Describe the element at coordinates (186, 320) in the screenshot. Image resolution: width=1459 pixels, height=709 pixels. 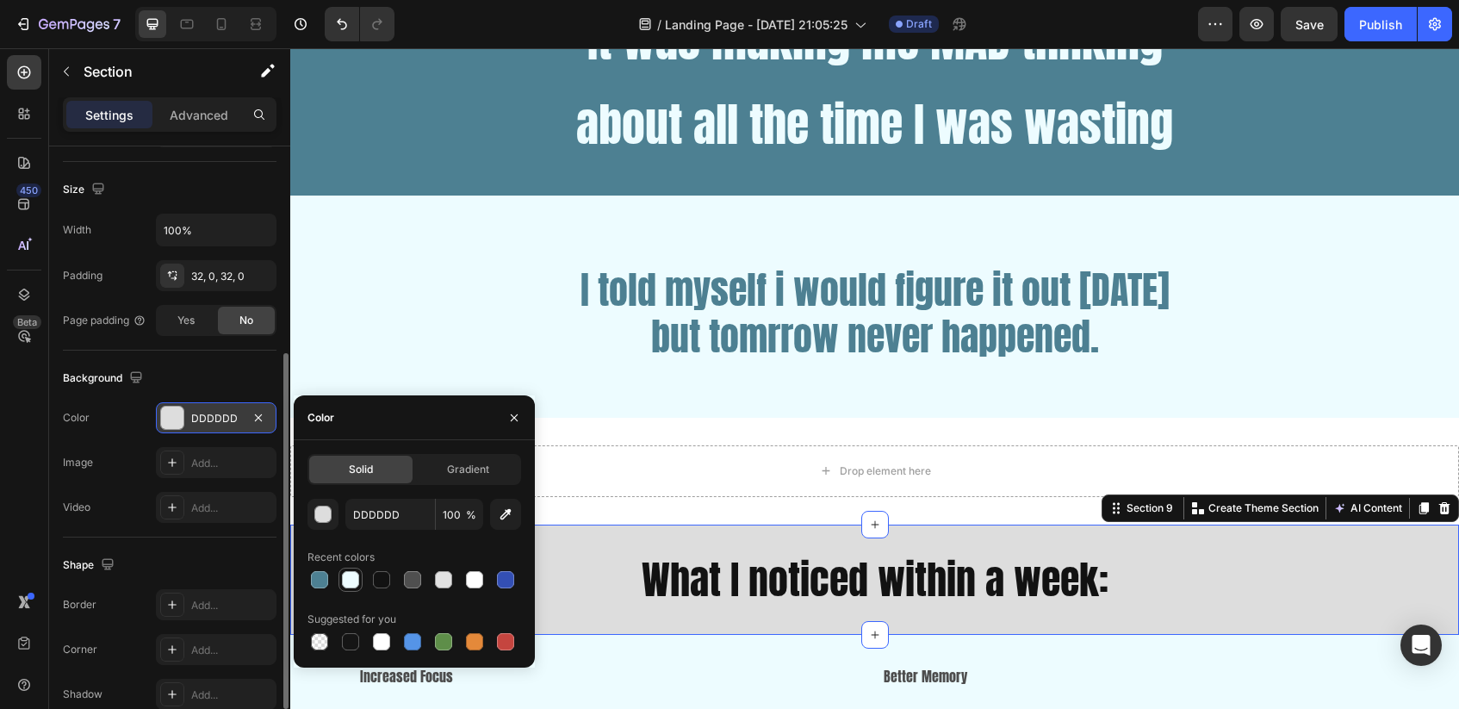
I see `span: Yes` at that location.